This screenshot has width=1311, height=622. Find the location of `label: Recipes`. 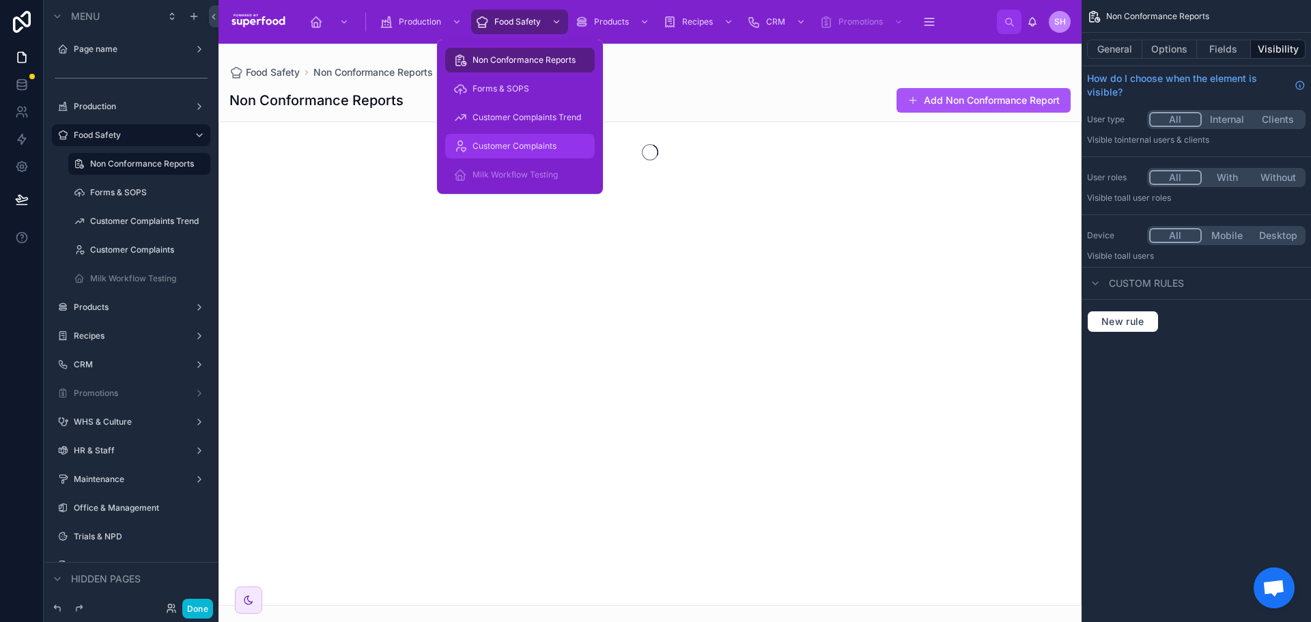

label: Recipes is located at coordinates (131, 336).